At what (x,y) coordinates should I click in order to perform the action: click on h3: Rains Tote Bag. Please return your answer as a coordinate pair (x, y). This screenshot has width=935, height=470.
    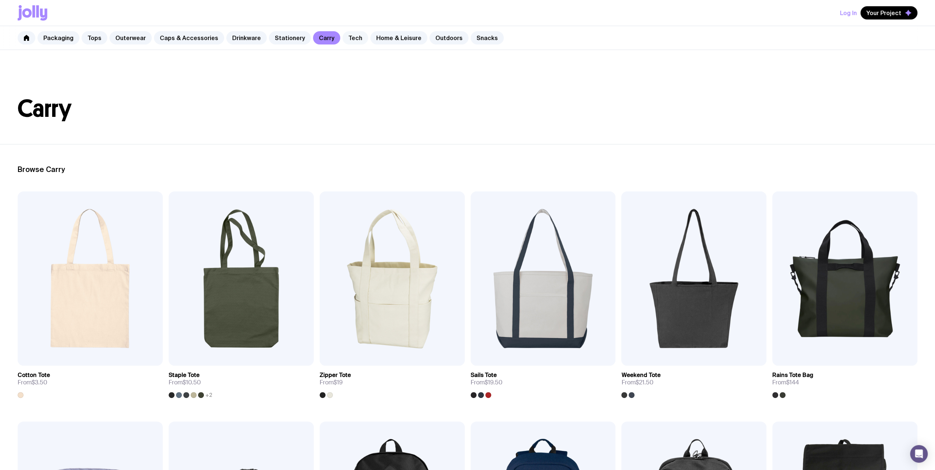
    Looking at the image, I should click on (793, 375).